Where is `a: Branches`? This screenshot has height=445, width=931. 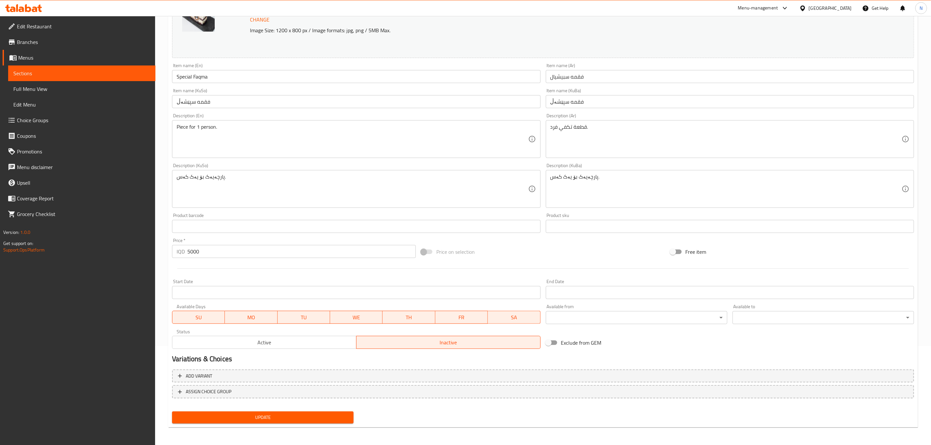
a: Branches is located at coordinates (79, 42).